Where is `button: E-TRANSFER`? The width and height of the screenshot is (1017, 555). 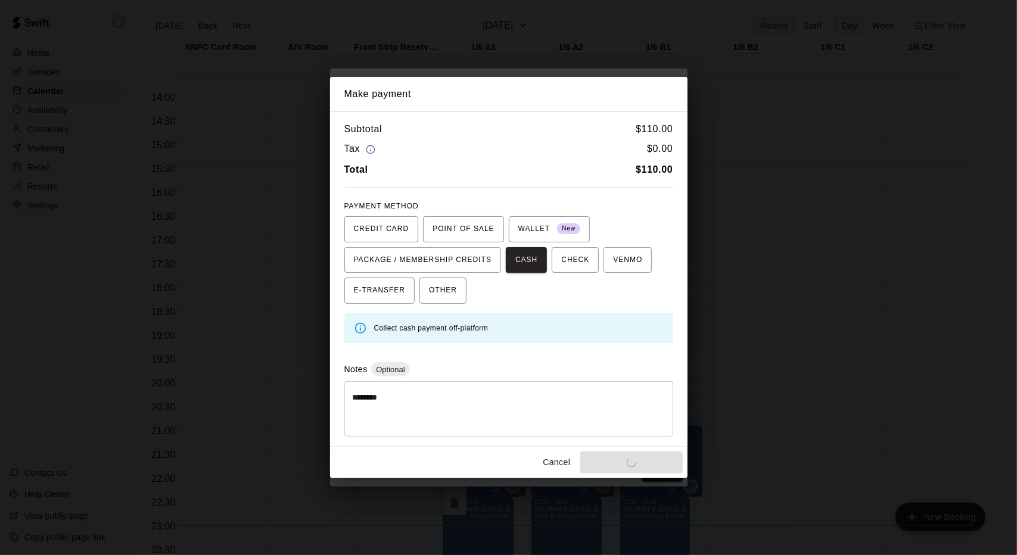
button: E-TRANSFER is located at coordinates (380, 291).